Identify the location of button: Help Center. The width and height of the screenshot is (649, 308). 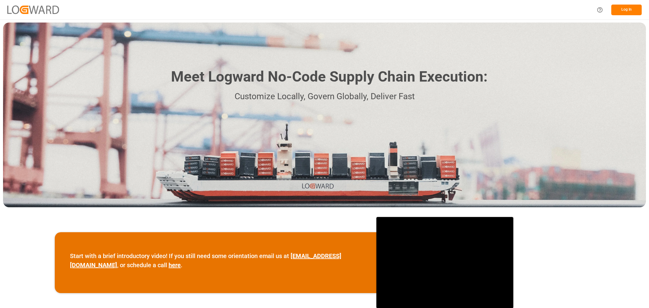
(600, 10).